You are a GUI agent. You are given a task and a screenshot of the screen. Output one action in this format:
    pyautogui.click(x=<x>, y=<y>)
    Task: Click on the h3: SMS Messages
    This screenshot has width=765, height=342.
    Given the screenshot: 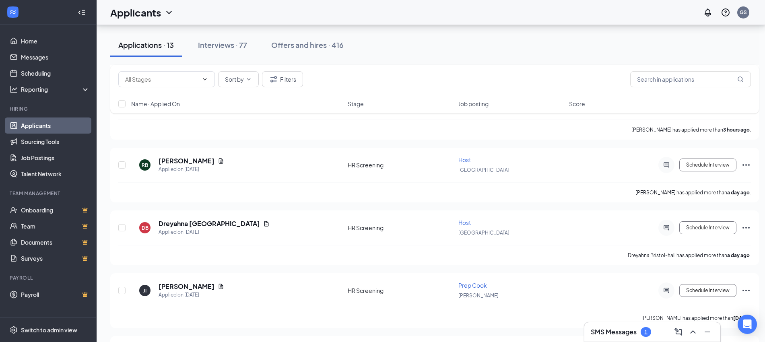 What is the action you would take?
    pyautogui.click(x=613, y=332)
    